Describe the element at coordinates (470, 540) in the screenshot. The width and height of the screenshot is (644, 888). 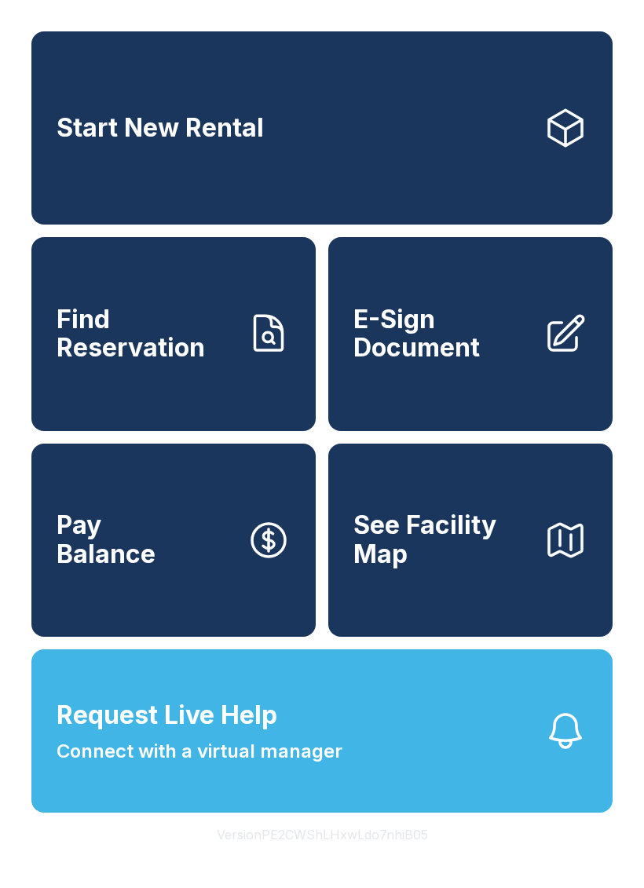
I see `button: See Facility Map` at that location.